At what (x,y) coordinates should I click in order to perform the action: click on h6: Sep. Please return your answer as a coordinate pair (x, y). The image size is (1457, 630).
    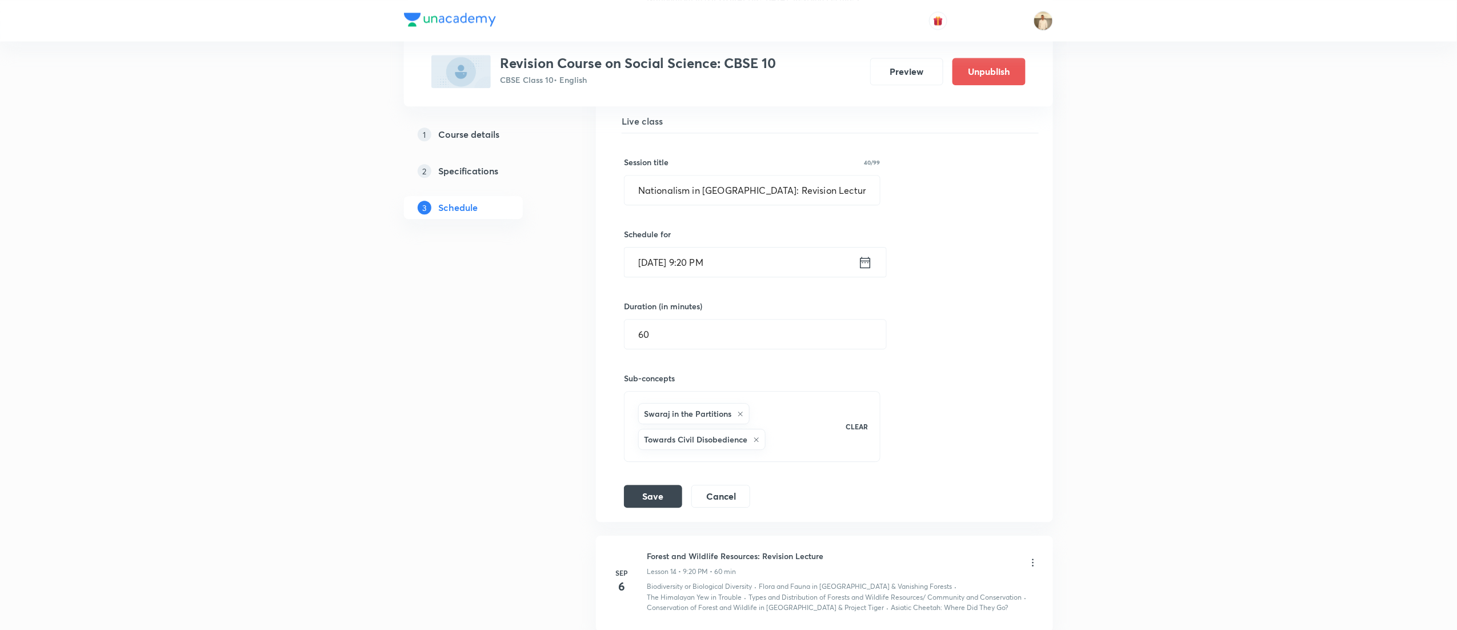
    Looking at the image, I should click on (622, 573).